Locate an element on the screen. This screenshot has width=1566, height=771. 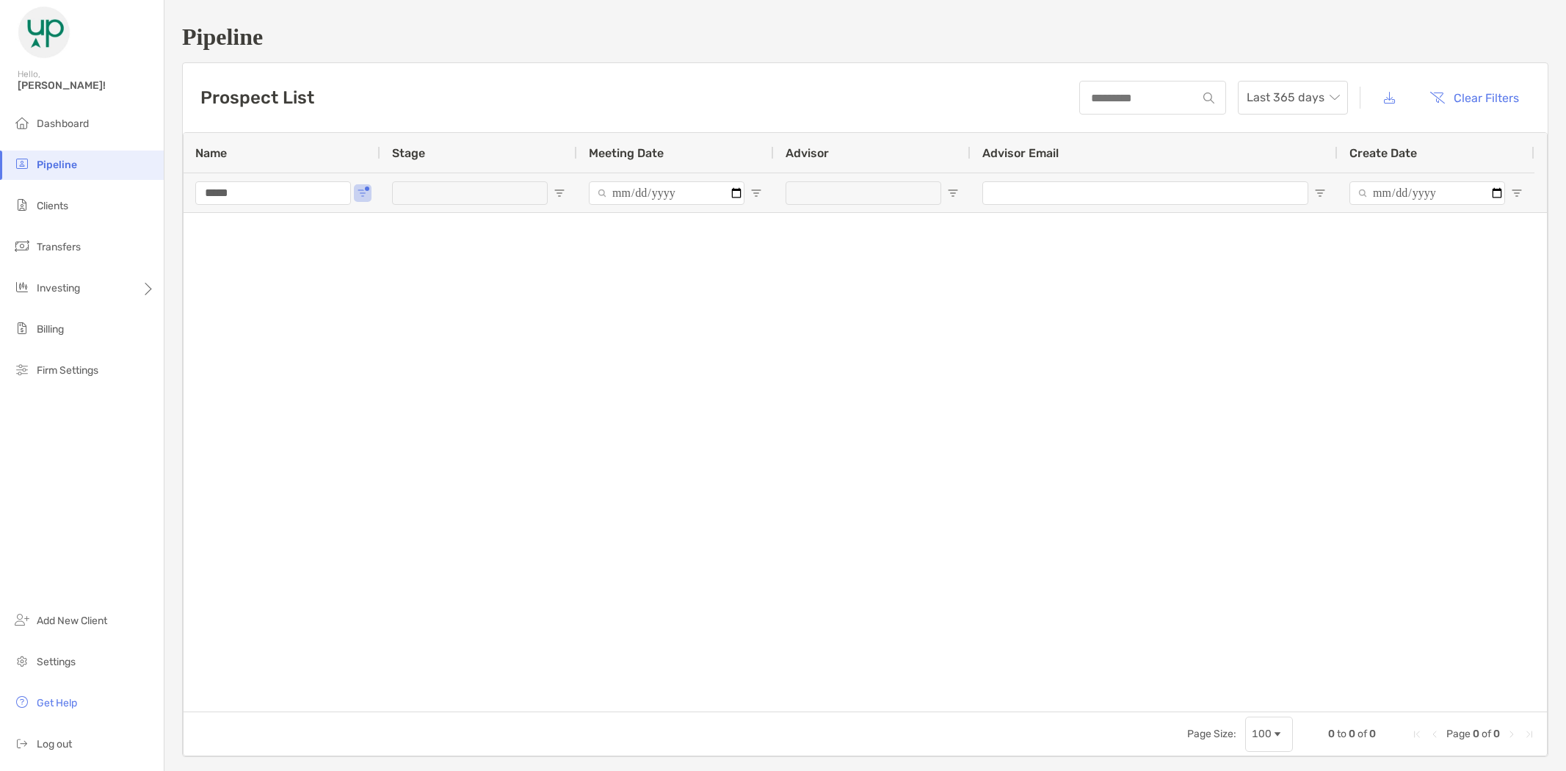
img: investing icon is located at coordinates (22, 287).